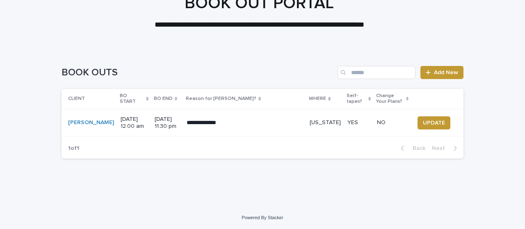 Image resolution: width=525 pixels, height=229 pixels. Describe the element at coordinates (317, 99) in the screenshot. I see `p: WHERE` at that location.